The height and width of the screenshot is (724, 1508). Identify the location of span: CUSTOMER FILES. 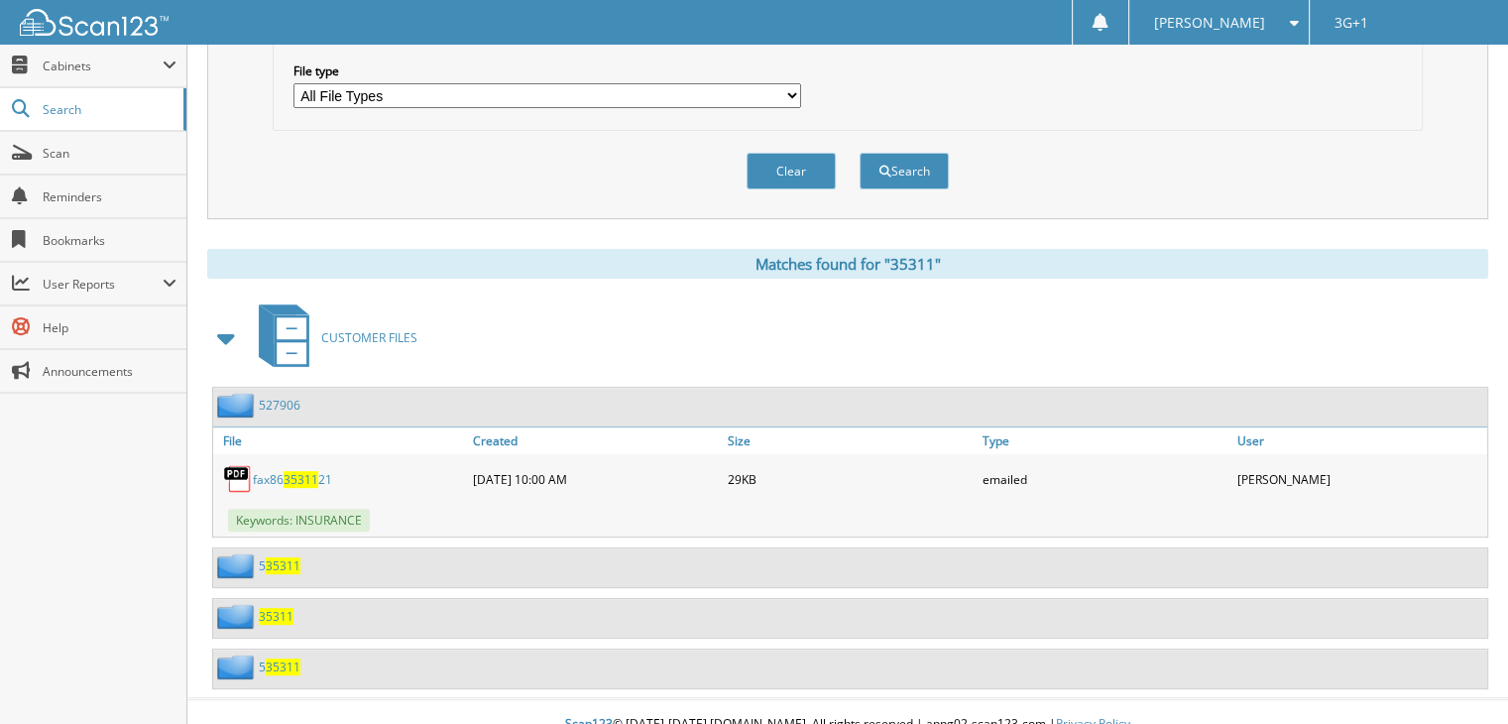
(369, 337).